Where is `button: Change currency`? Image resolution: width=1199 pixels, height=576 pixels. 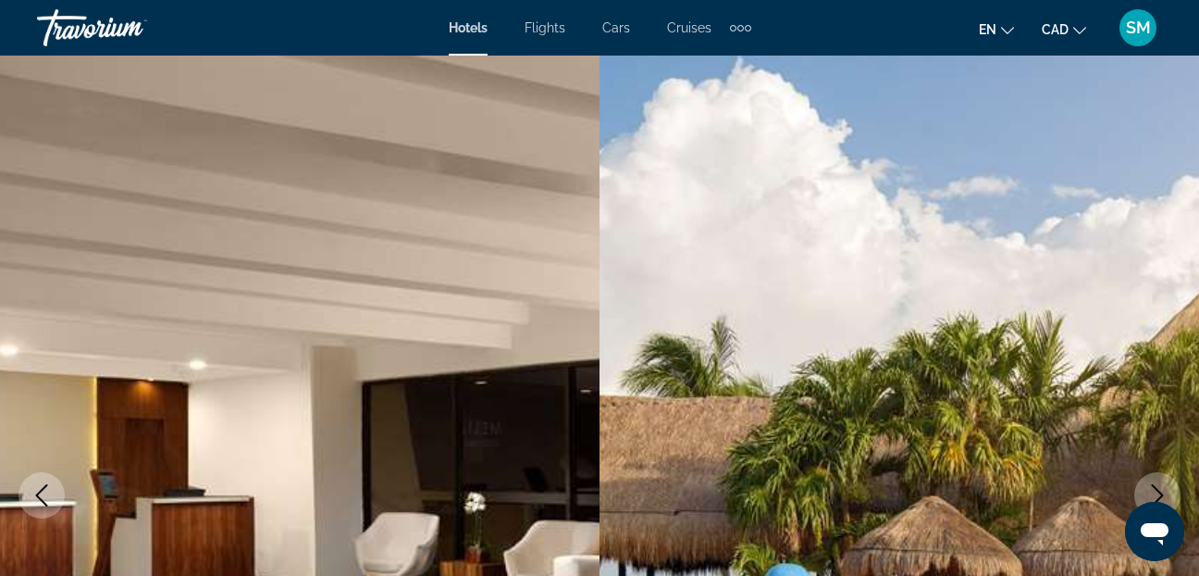 button: Change currency is located at coordinates (1064, 29).